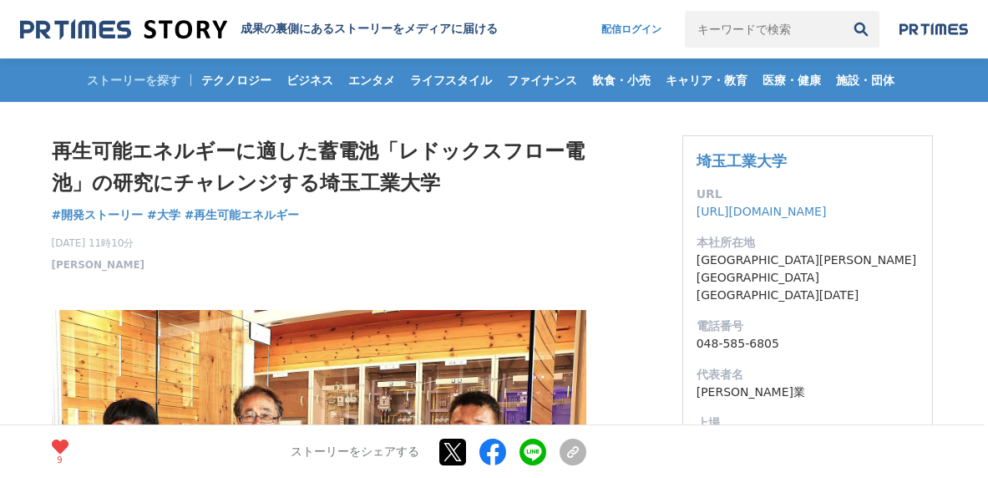 This screenshot has width=988, height=478. Describe the element at coordinates (934, 29) in the screenshot. I see `img: prtimes` at that location.